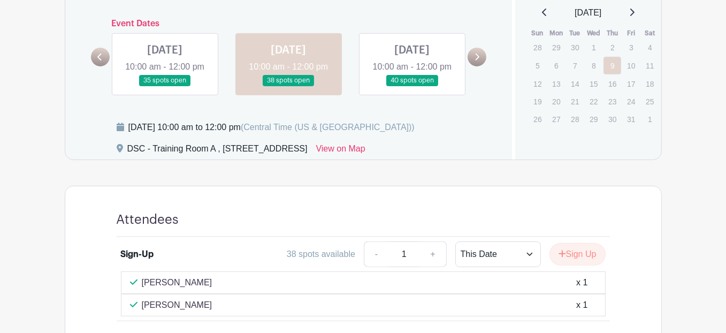 Image resolution: width=726 pixels, height=333 pixels. Describe the element at coordinates (612, 101) in the screenshot. I see `p: 23` at that location.